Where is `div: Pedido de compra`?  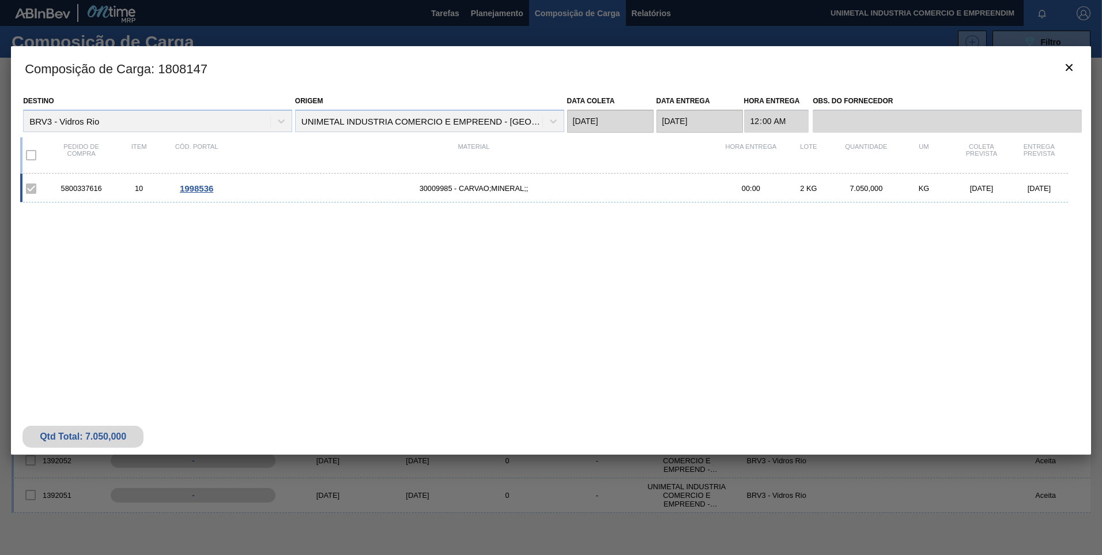
div: Pedido de compra is located at coordinates (81, 155).